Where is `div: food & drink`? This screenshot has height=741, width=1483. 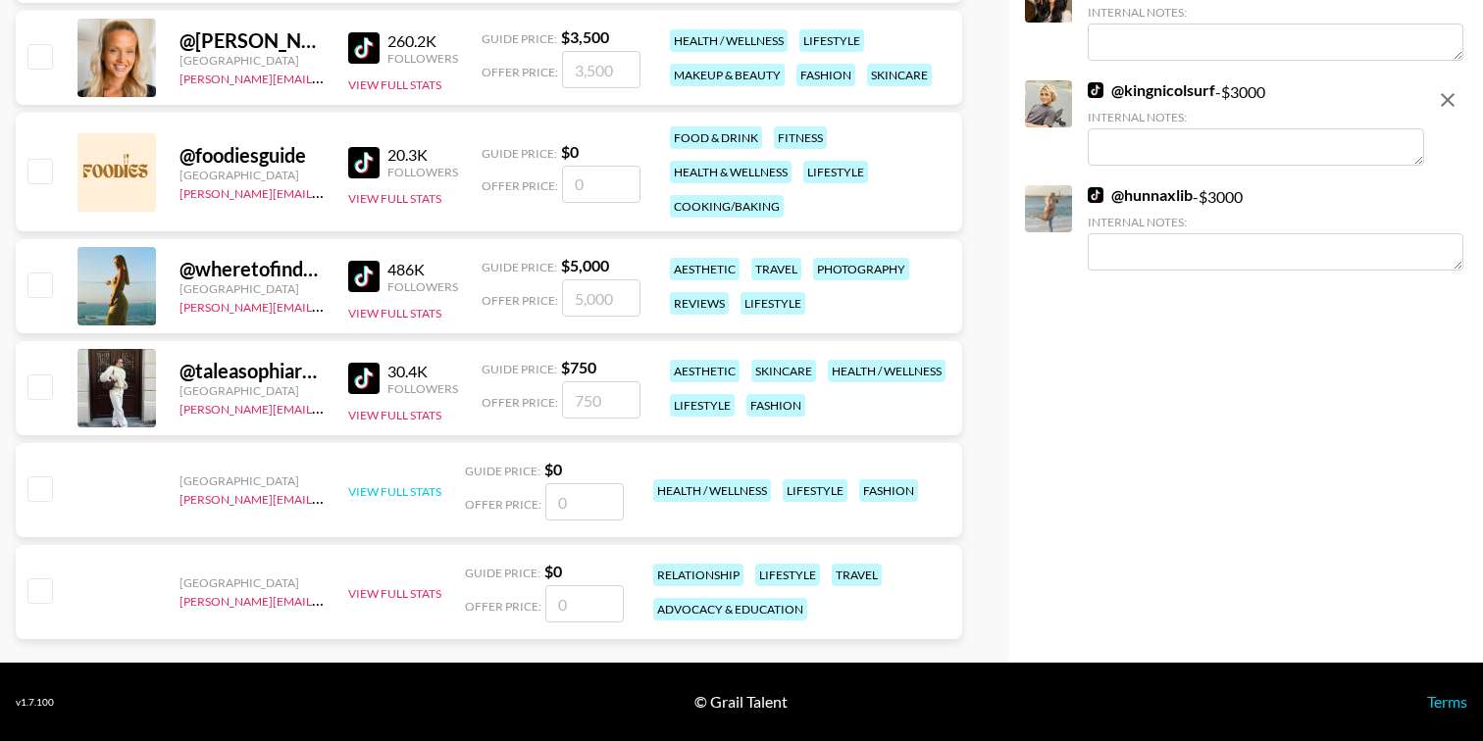 div: food & drink is located at coordinates (716, 137).